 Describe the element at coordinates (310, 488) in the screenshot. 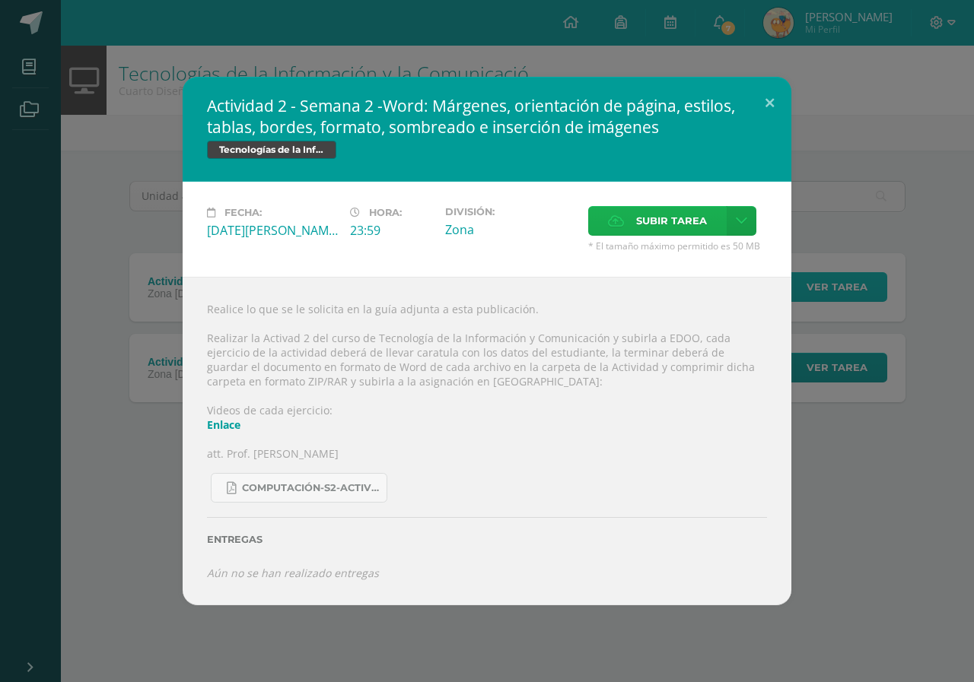

I see `span: COMPUTACIÓN-S2-Actividad 2 -4TO DISEÑO Y FINANZAS-Combinación - Correspondencia y tabulaciones - ...` at that location.